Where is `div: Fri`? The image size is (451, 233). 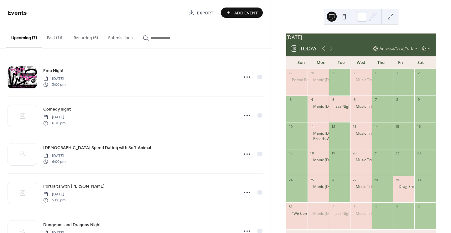 div: Fri is located at coordinates (401, 63).